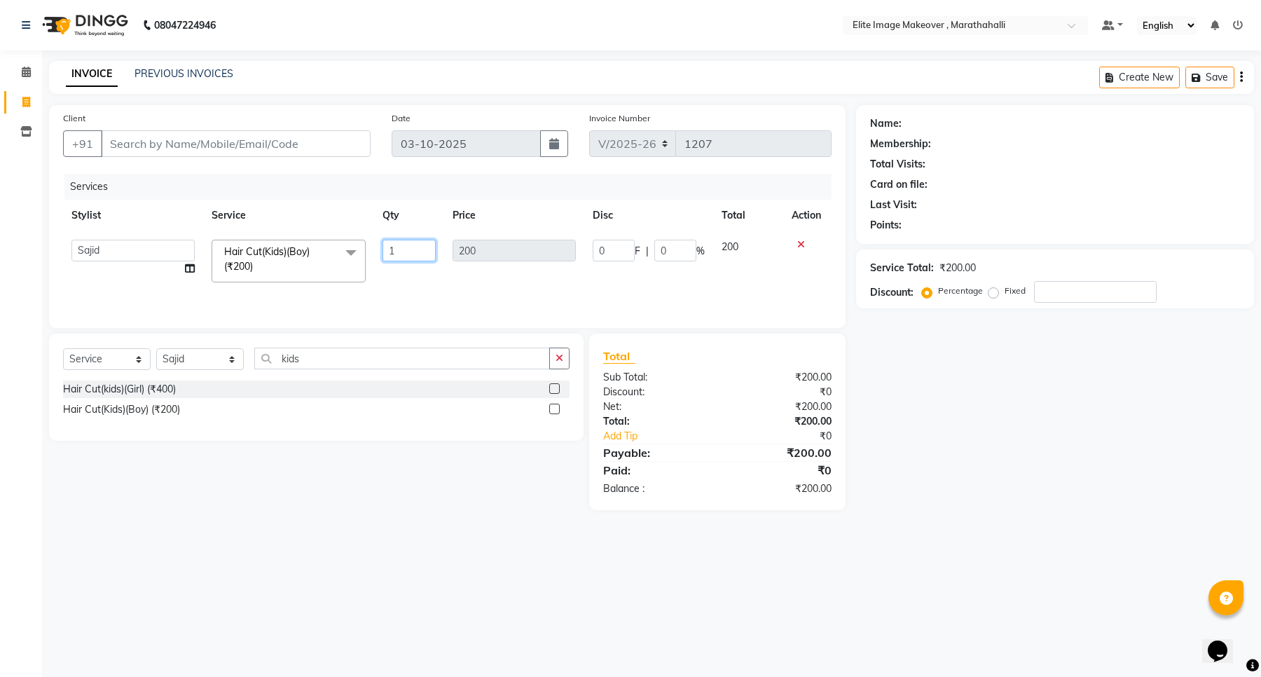 Image resolution: width=1261 pixels, height=677 pixels. What do you see at coordinates (235, 144) in the screenshot?
I see `input: Search by Name/Mobile/Email/Code` at bounding box center [235, 144].